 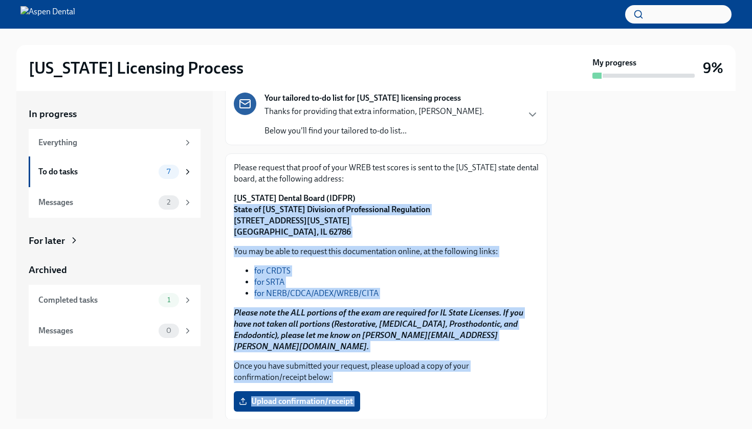 What do you see at coordinates (115, 143) in the screenshot?
I see `a: Everything` at bounding box center [115, 143].